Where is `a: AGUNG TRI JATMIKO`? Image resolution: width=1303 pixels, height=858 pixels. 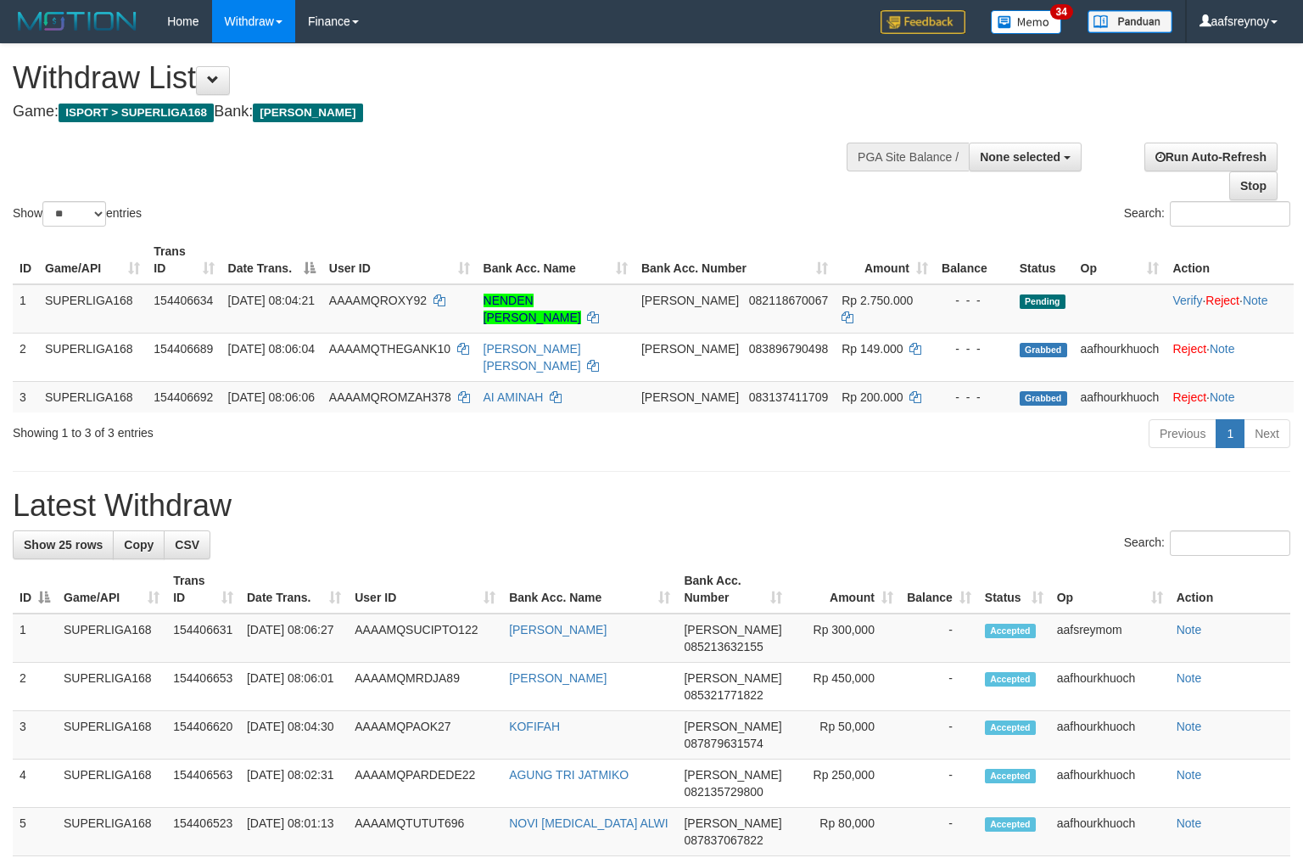 a: AGUNG TRI JATMIKO is located at coordinates (568, 775).